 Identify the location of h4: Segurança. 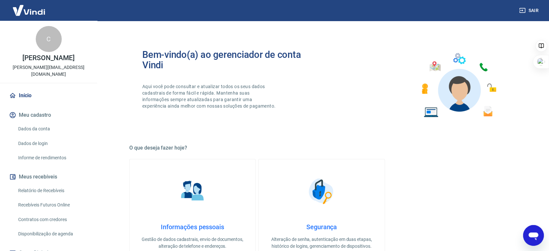
(321, 227).